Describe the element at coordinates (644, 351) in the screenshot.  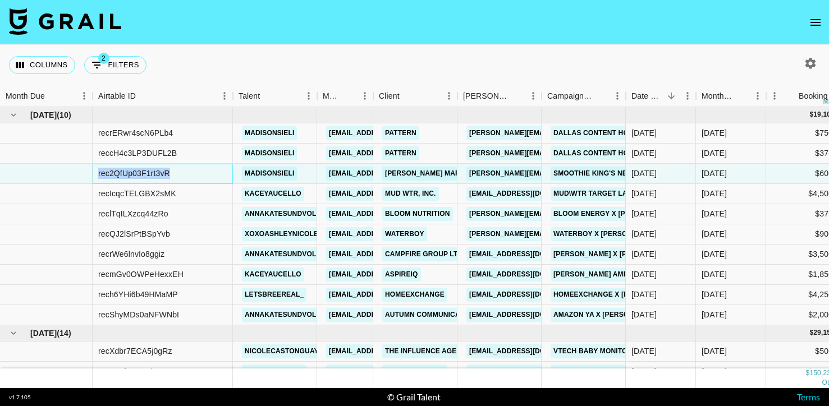
I see `div: 7/14/2025` at that location.